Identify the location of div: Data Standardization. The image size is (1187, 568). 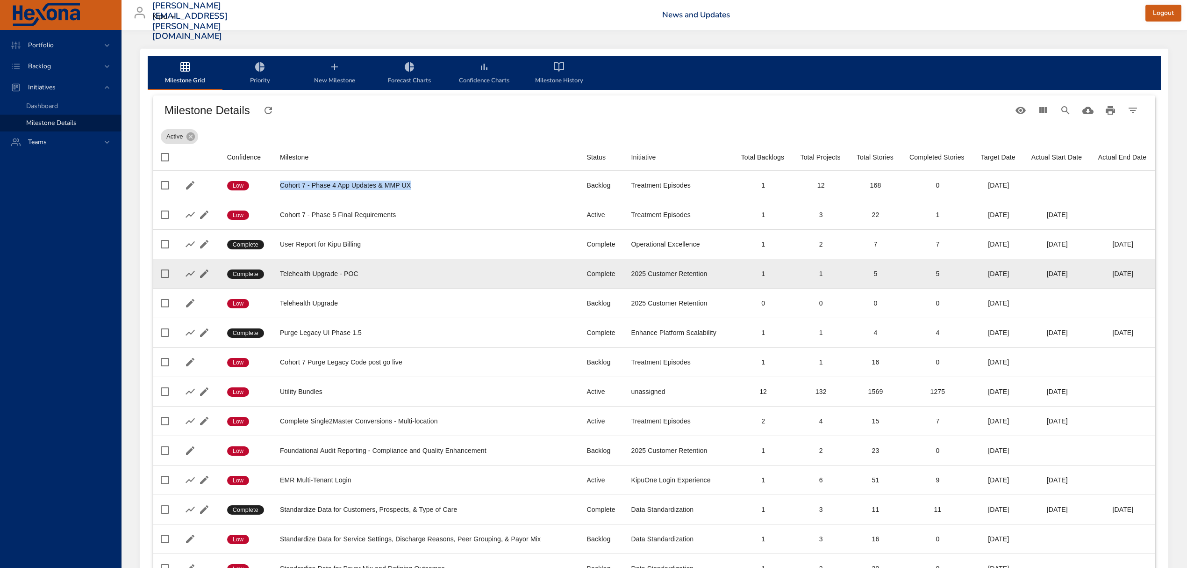
(679, 509).